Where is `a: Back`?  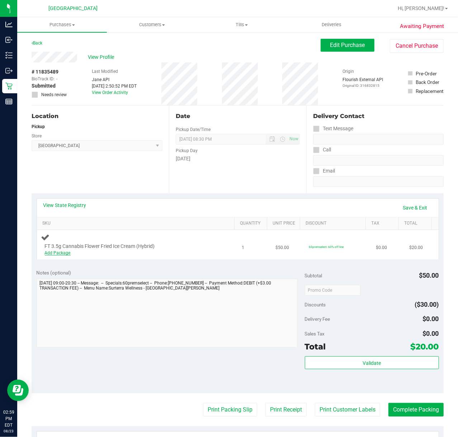
a: Back is located at coordinates (37, 43).